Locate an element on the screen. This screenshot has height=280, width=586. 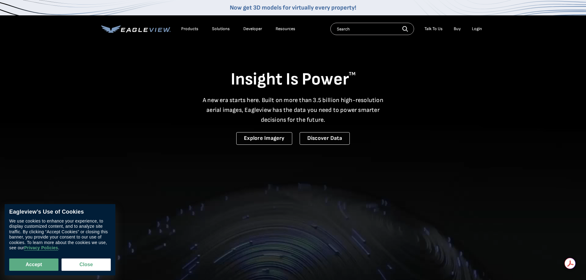
a: Privacy Policies is located at coordinates (41, 248).